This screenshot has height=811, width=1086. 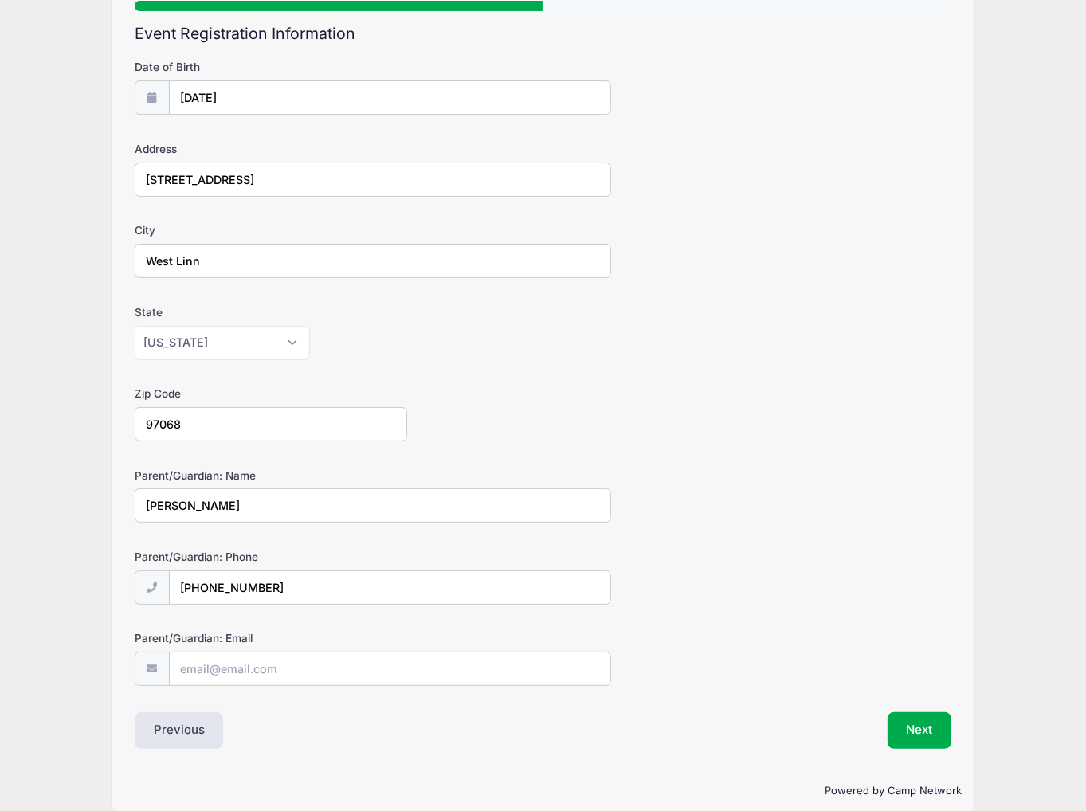 I want to click on label: Parent/Guardian: Name, so click(x=271, y=475).